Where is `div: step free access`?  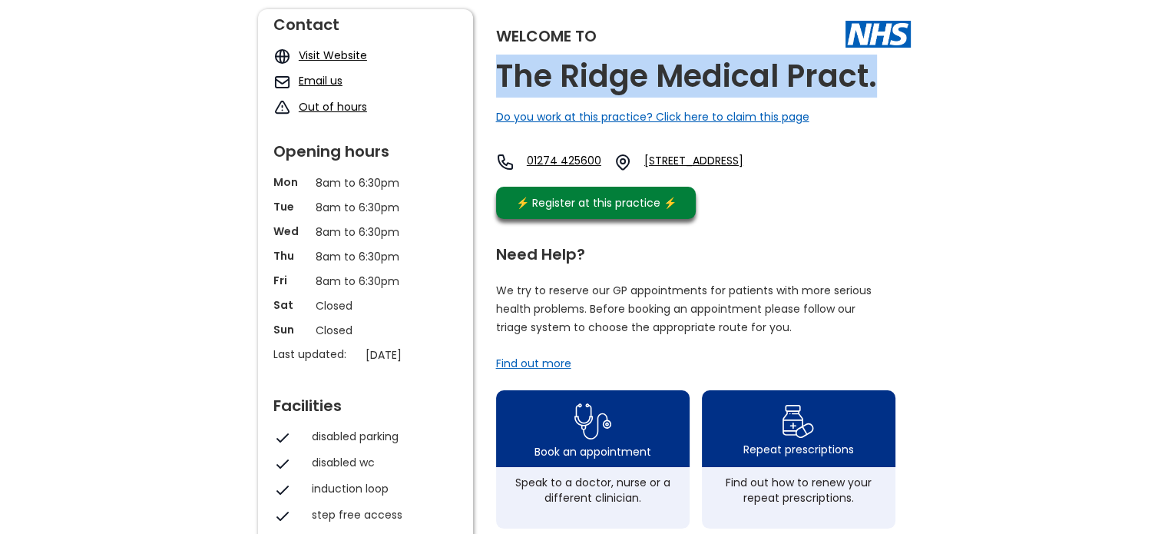
div: step free access is located at coordinates (381, 515).